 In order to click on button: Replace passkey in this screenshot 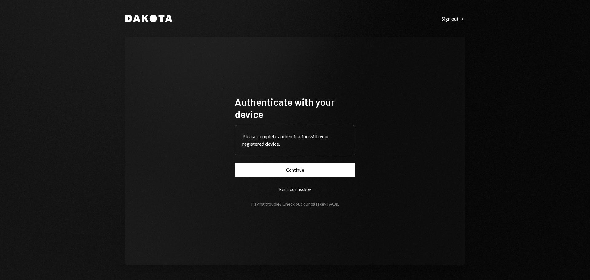, I will do `click(295, 189)`.